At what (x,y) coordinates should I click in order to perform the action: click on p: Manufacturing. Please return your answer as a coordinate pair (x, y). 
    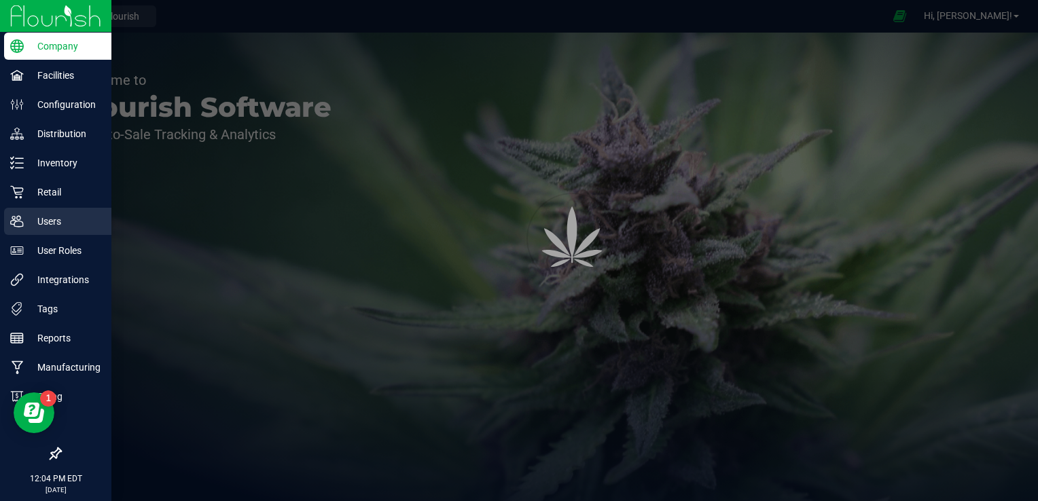
    Looking at the image, I should click on (65, 367).